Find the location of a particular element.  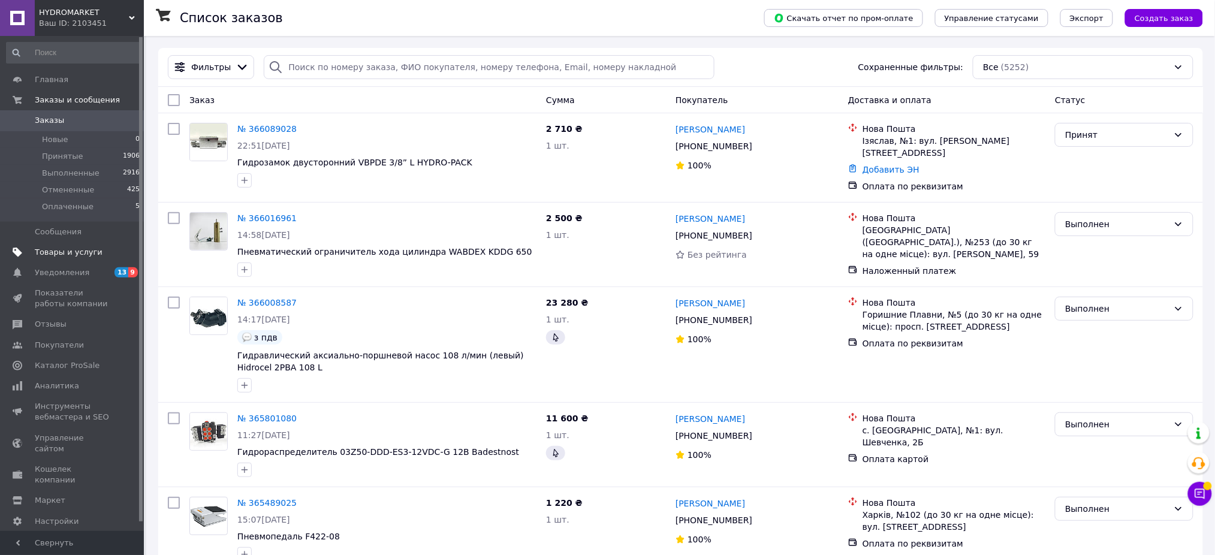

div: Принят is located at coordinates (1116, 135).